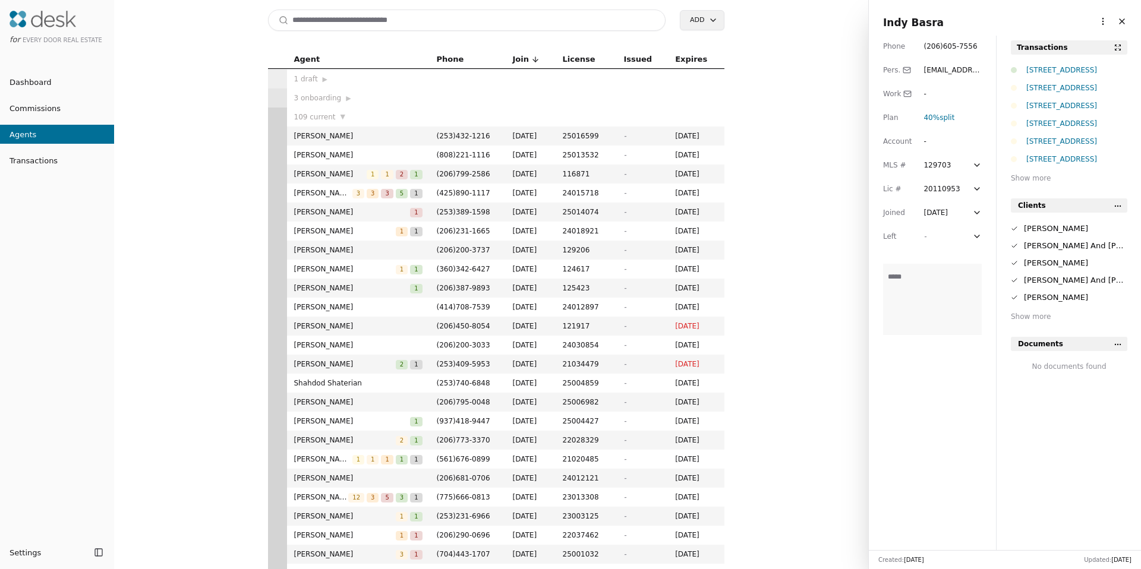 Image resolution: width=1141 pixels, height=569 pixels. What do you see at coordinates (463, 307) in the screenshot?
I see `span: ( 414 ) 708 - 7539` at bounding box center [463, 307].